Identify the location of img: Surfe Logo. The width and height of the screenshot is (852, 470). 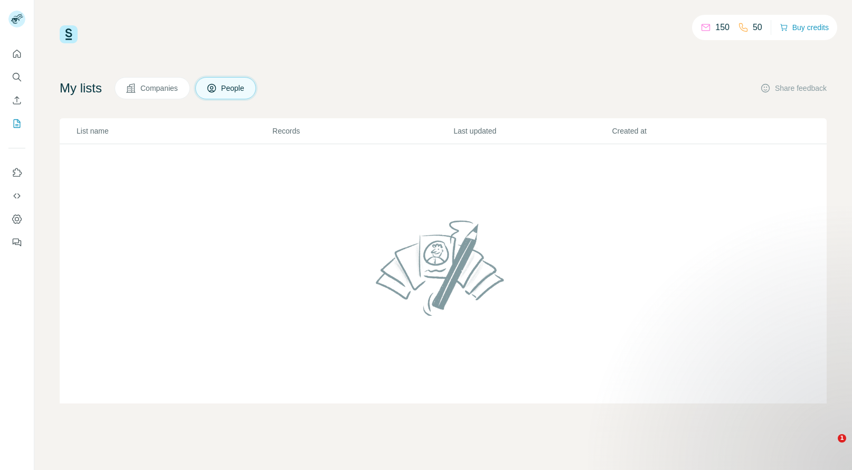
(69, 34).